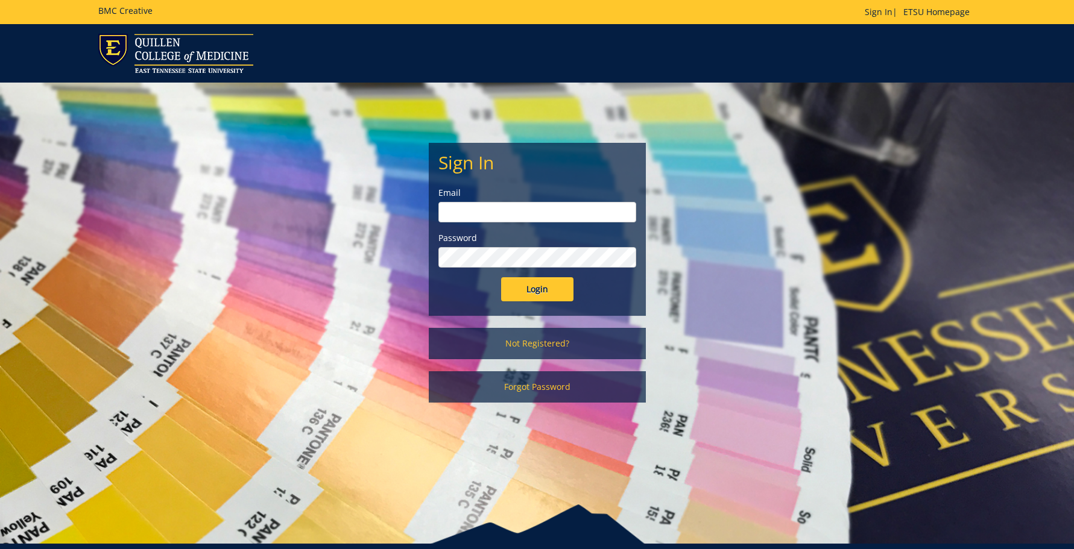 This screenshot has height=549, width=1074. I want to click on h2: Sign In, so click(537, 162).